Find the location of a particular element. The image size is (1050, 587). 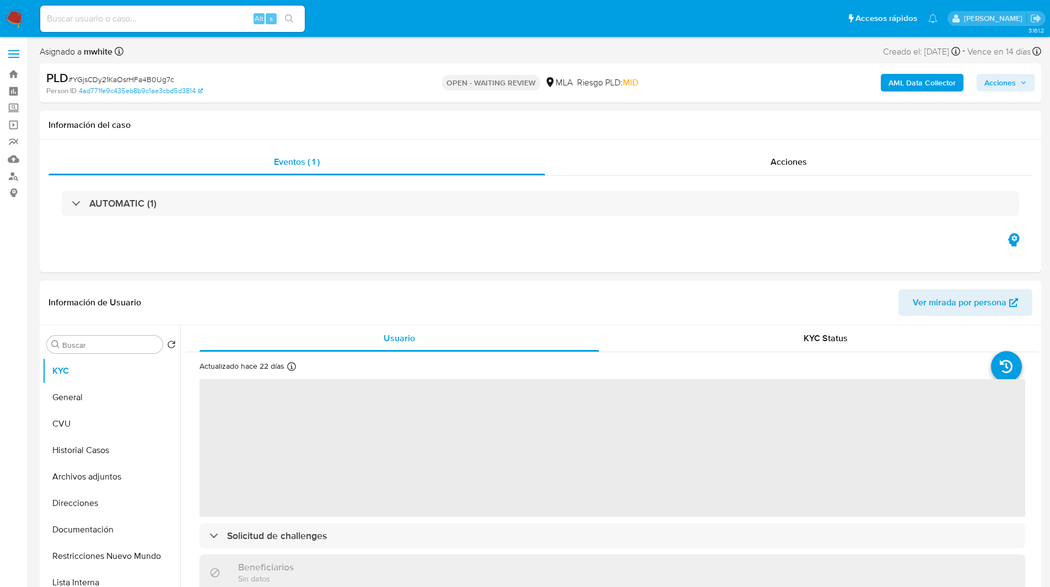

span: Usuario is located at coordinates (399, 338).